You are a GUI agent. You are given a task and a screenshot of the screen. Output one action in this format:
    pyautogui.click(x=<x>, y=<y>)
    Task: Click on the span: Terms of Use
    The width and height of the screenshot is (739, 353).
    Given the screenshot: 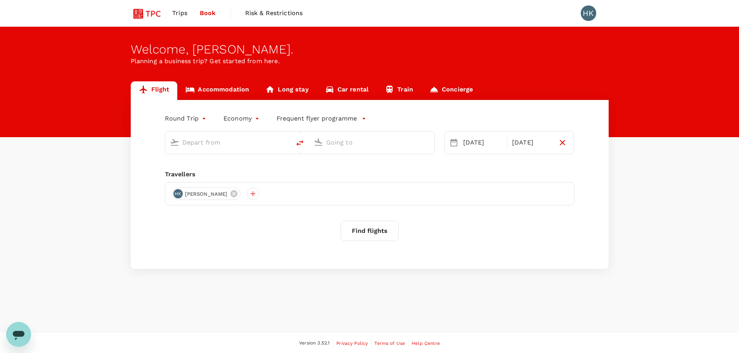 What is the action you would take?
    pyautogui.click(x=389, y=344)
    